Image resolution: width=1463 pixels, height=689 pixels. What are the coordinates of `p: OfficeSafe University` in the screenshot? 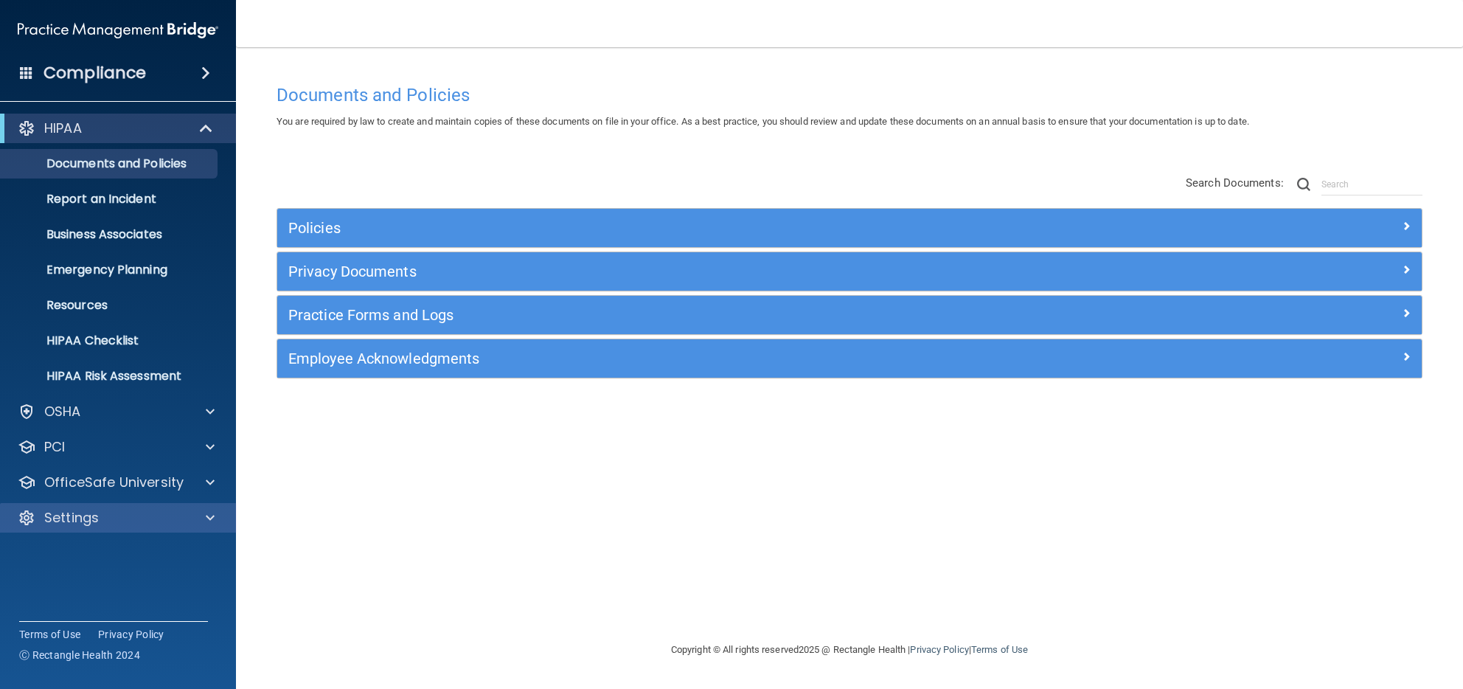 It's located at (114, 482).